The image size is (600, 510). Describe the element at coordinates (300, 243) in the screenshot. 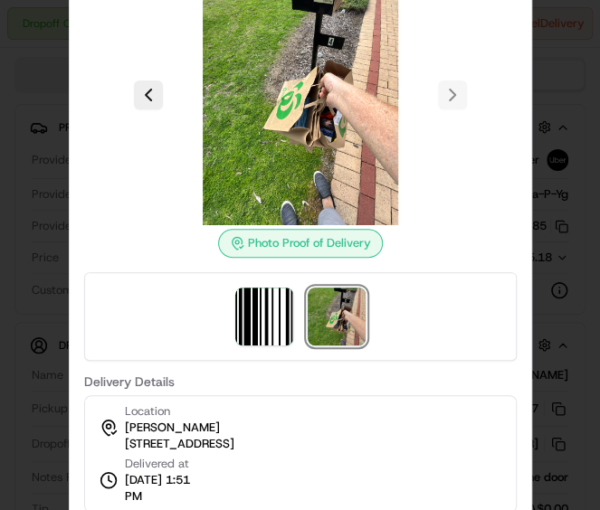

I see `div: Photo Proof of Delivery` at that location.